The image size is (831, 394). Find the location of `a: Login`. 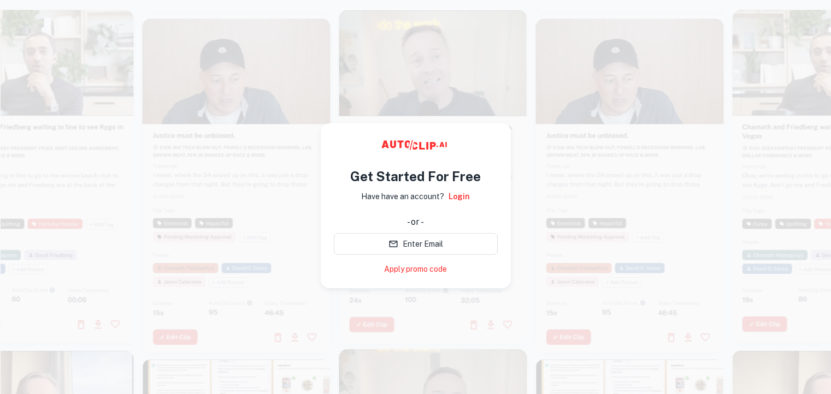

a: Login is located at coordinates (459, 197).